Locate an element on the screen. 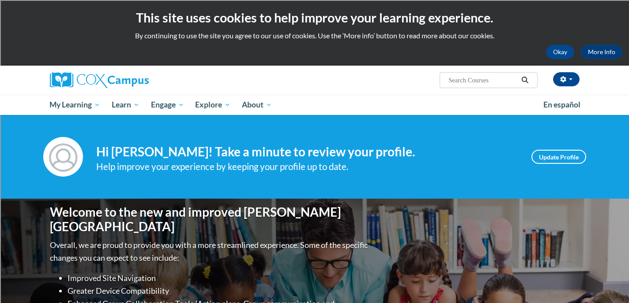 The image size is (629, 303). span: My Learning is located at coordinates (75, 105).